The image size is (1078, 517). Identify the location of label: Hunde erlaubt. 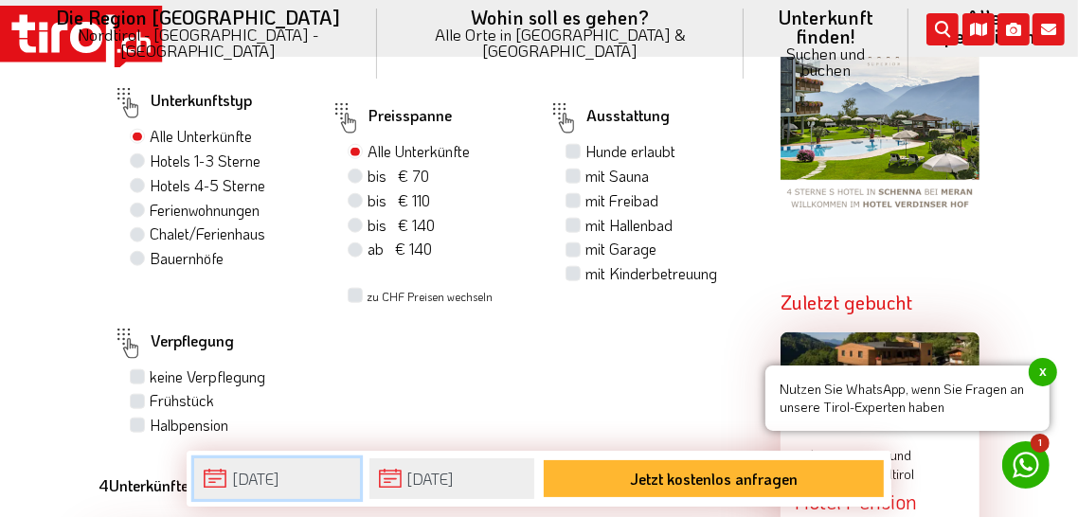
(630, 152).